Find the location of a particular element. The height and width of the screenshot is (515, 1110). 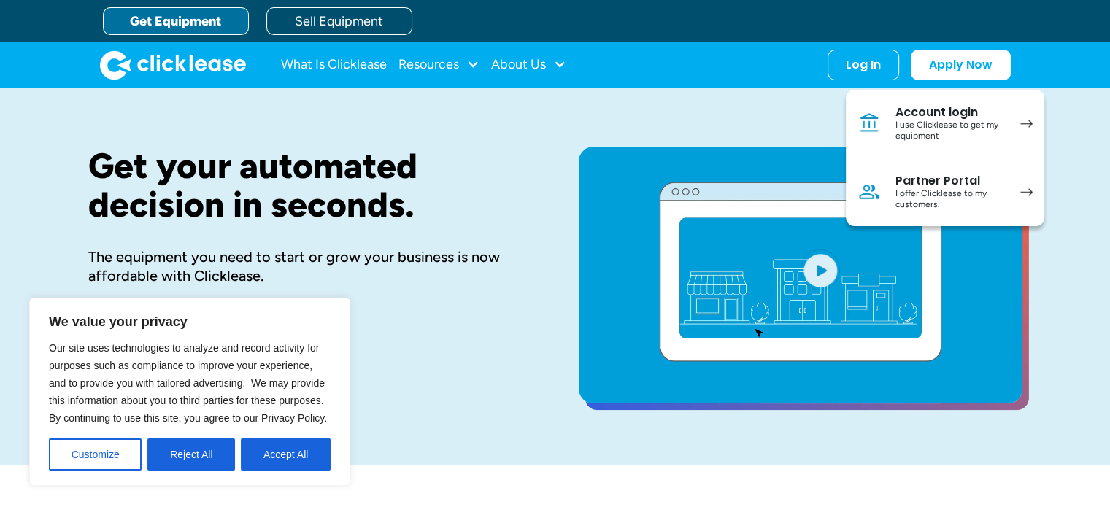

div: I offer Clicklease to my customers. is located at coordinates (950, 199).